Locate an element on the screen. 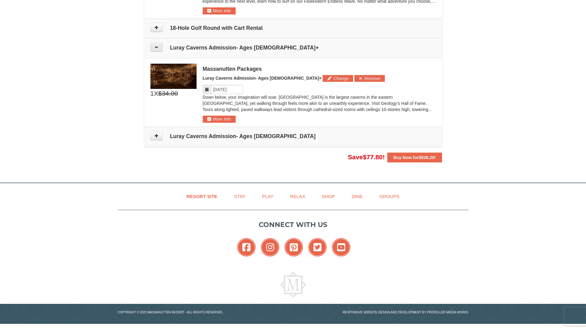 This screenshot has height=330, width=586. button: Change is located at coordinates (338, 78).